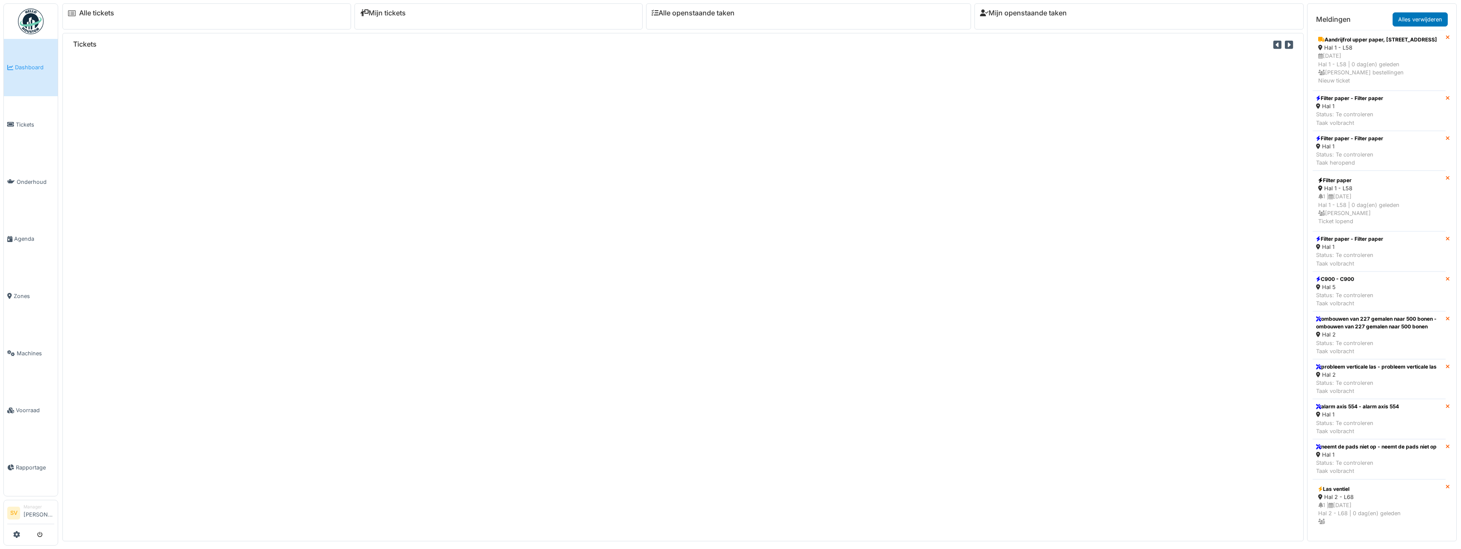 This screenshot has height=549, width=1461. What do you see at coordinates (383, 13) in the screenshot?
I see `a: Mijn tickets` at bounding box center [383, 13].